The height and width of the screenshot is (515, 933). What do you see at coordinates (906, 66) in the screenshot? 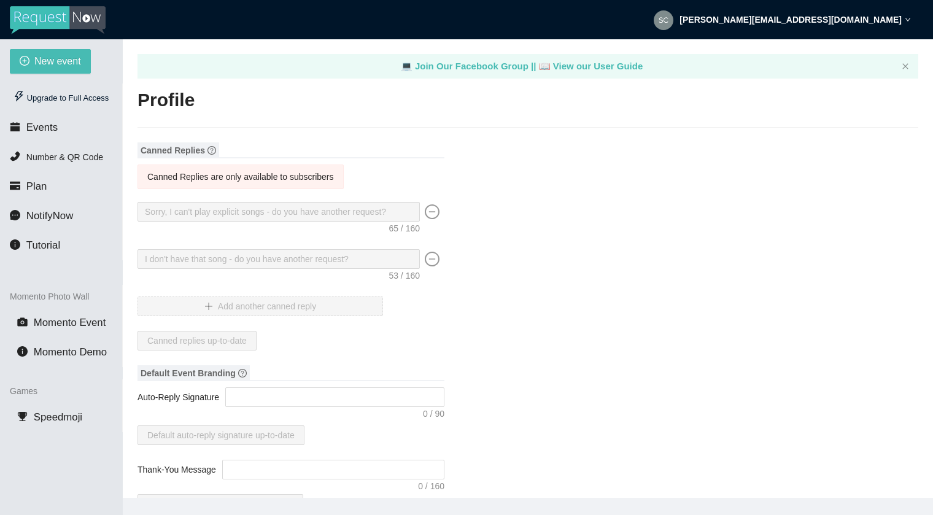
I see `span: close` at bounding box center [906, 66].